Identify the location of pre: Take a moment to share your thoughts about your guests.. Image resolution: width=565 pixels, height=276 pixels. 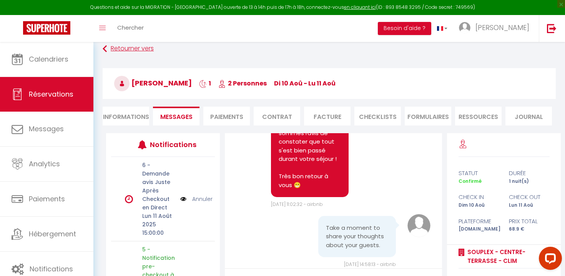
(357, 236).